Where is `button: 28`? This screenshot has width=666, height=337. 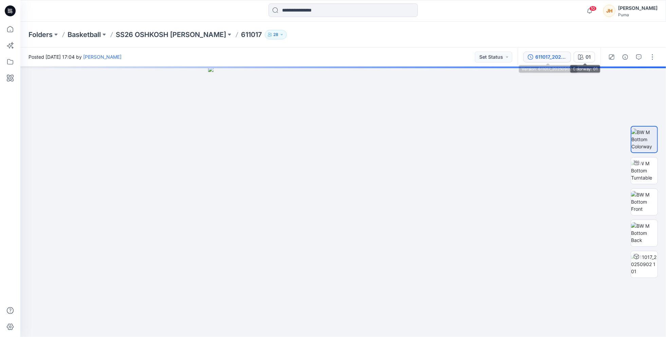
button: 28 is located at coordinates (276, 35).